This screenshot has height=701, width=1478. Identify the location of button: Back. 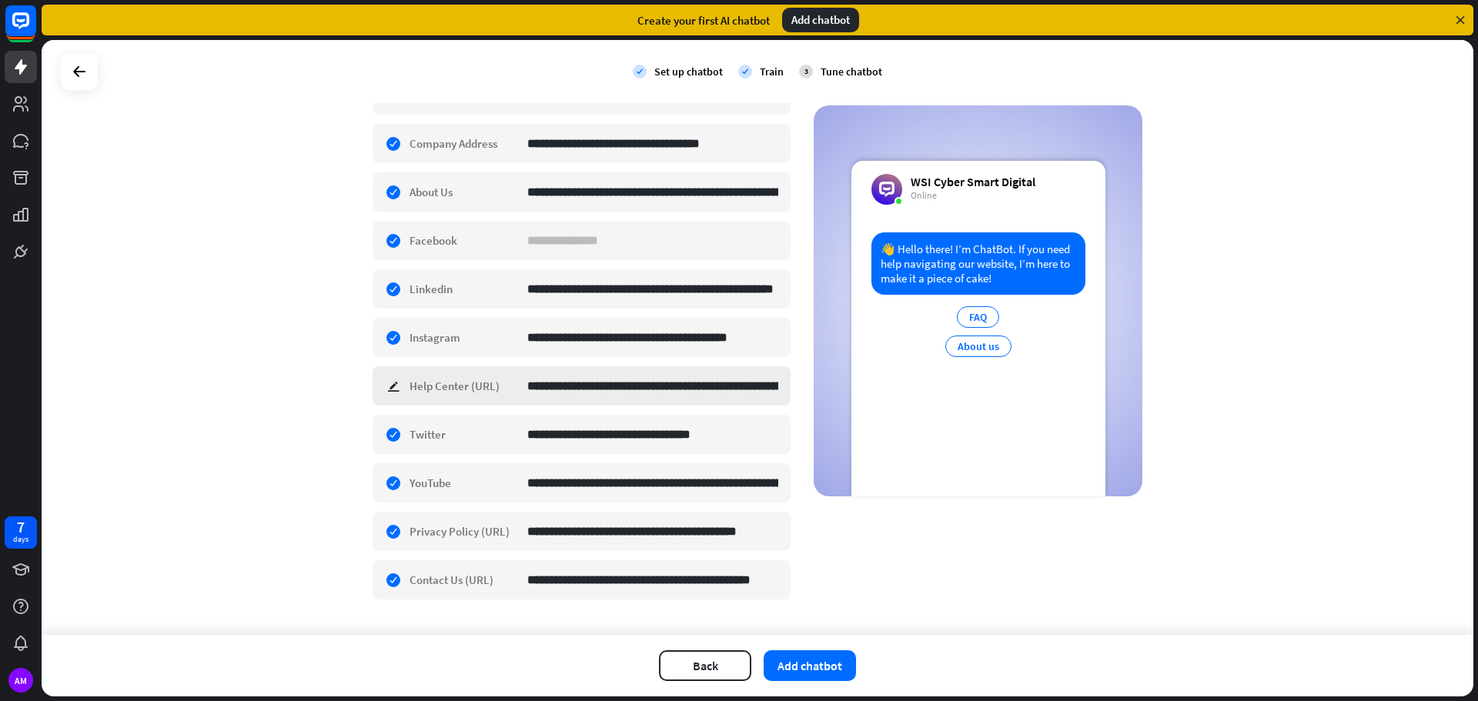
(705, 666).